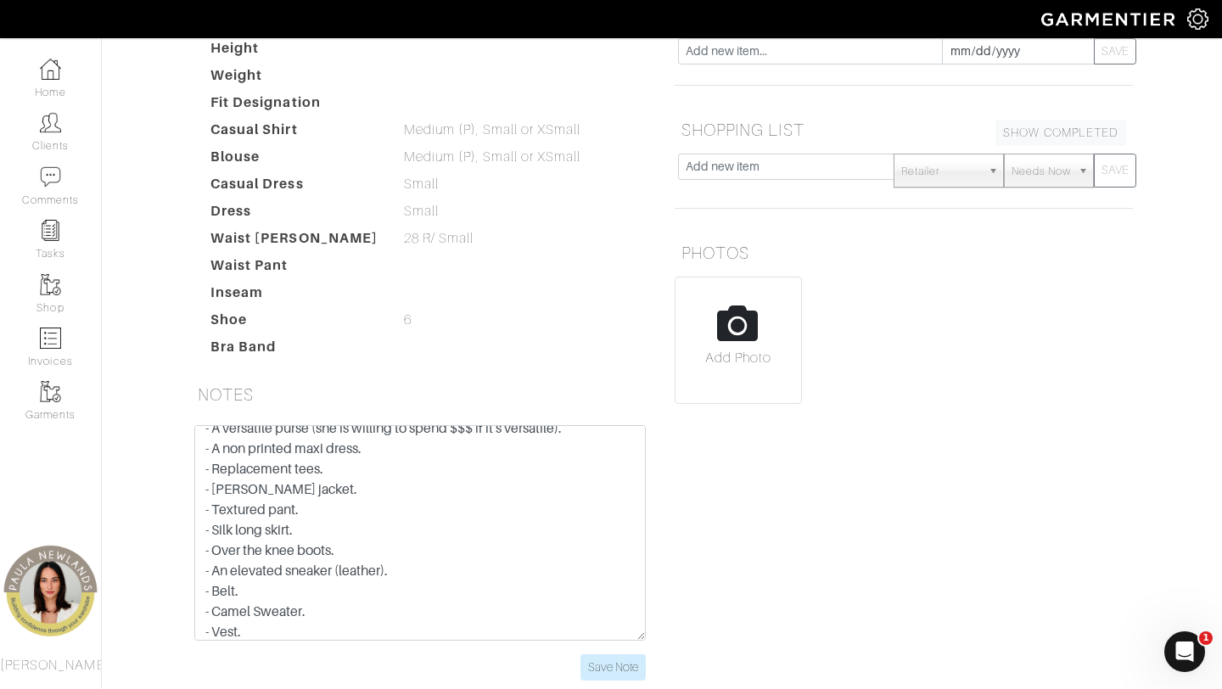 This screenshot has height=689, width=1222. Describe the element at coordinates (295, 269) in the screenshot. I see `dt: Waist Pant` at that location.